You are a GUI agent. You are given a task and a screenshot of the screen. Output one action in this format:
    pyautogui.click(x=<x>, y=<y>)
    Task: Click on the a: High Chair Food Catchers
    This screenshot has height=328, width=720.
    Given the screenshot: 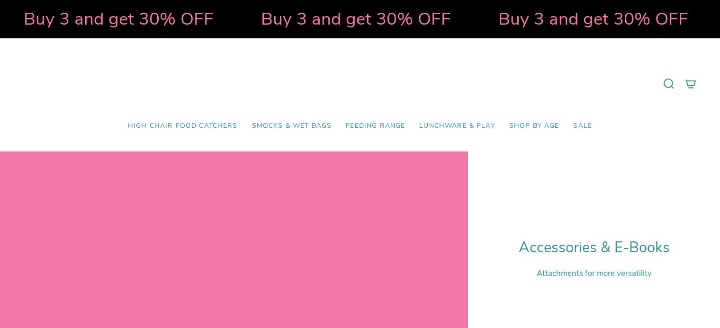 What is the action you would take?
    pyautogui.click(x=183, y=126)
    